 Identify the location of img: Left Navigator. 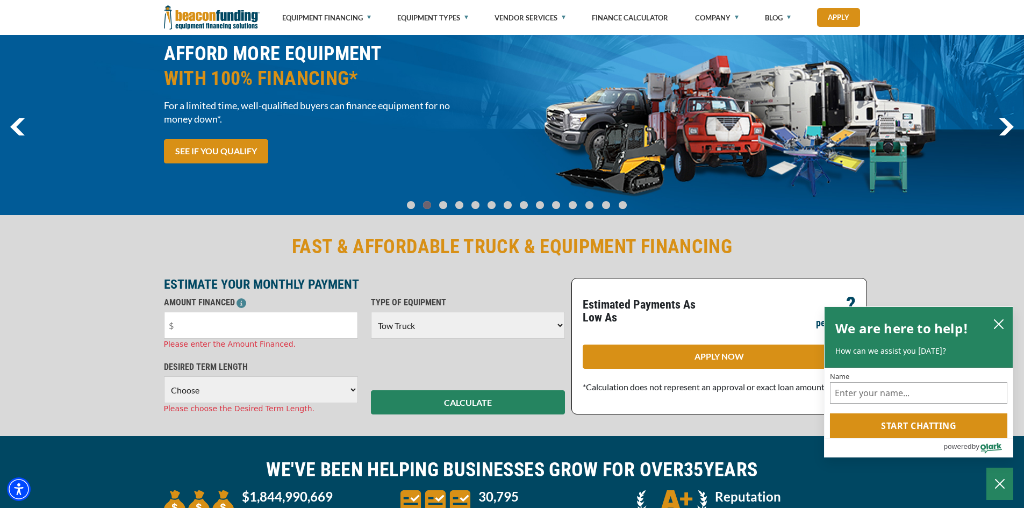
(17, 127).